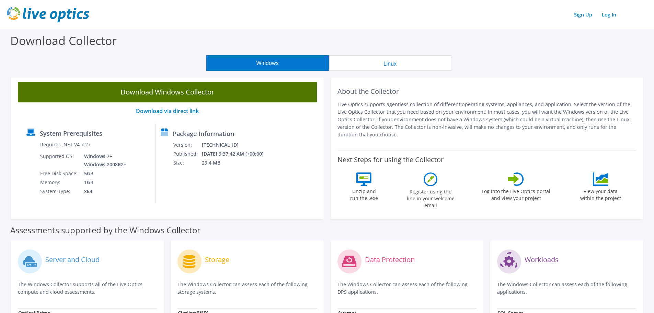 This screenshot has width=654, height=313. Describe the element at coordinates (59, 173) in the screenshot. I see `td: Free Disk Space:` at that location.